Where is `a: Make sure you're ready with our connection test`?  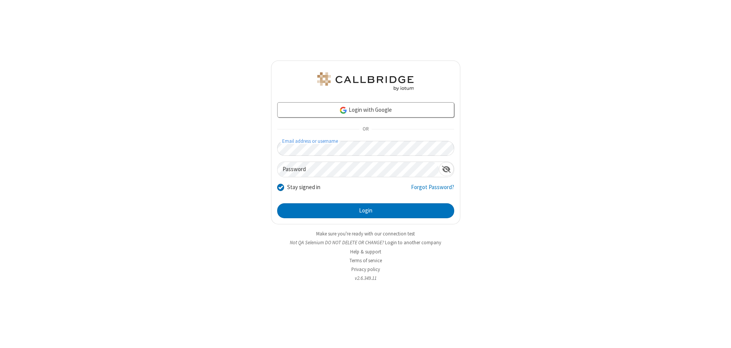
a: Make sure you're ready with our connection test is located at coordinates (366, 233).